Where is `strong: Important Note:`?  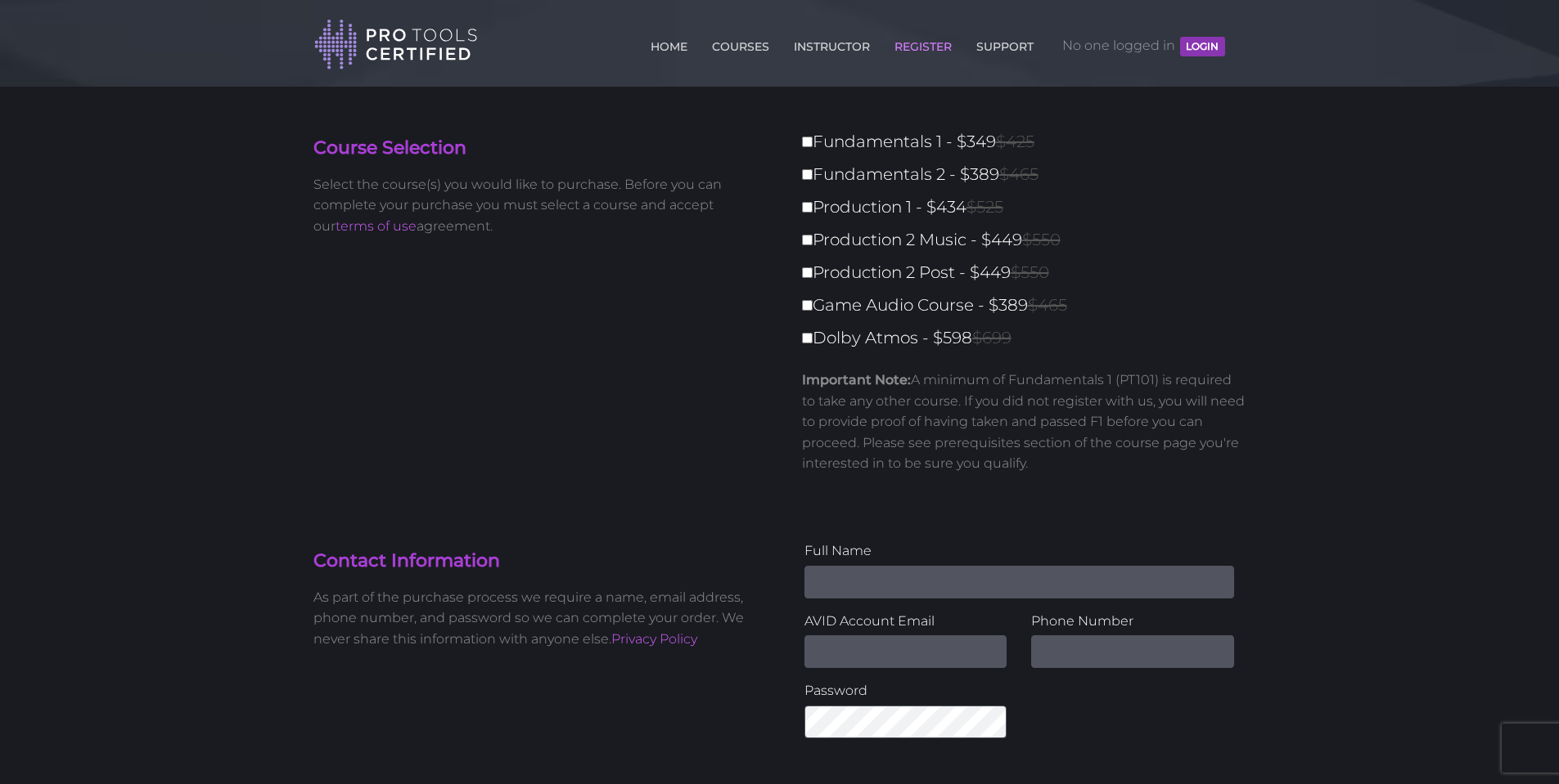
strong: Important Note: is located at coordinates (856, 380).